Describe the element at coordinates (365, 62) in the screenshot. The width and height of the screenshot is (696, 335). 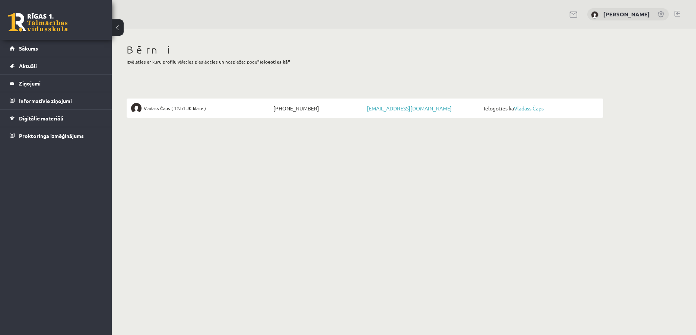
I see `p: Izvēlaties ar kuru profilu vēlaties pieslēgties un nospiežat pogu` at that location.